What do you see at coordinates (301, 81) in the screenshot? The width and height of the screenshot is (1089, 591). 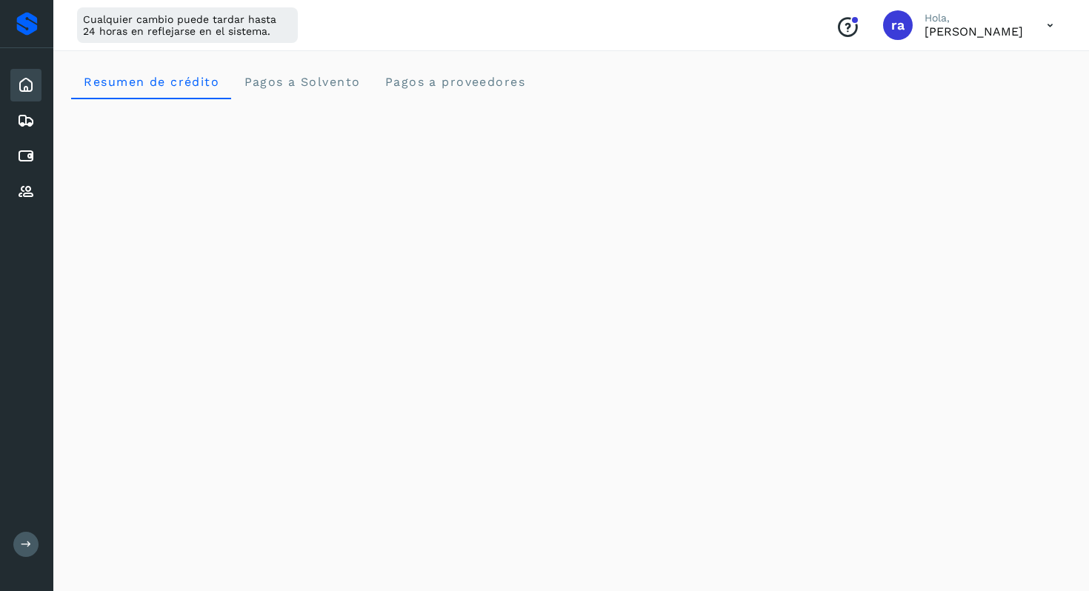 I see `span: Pagos a Solvento` at bounding box center [301, 81].